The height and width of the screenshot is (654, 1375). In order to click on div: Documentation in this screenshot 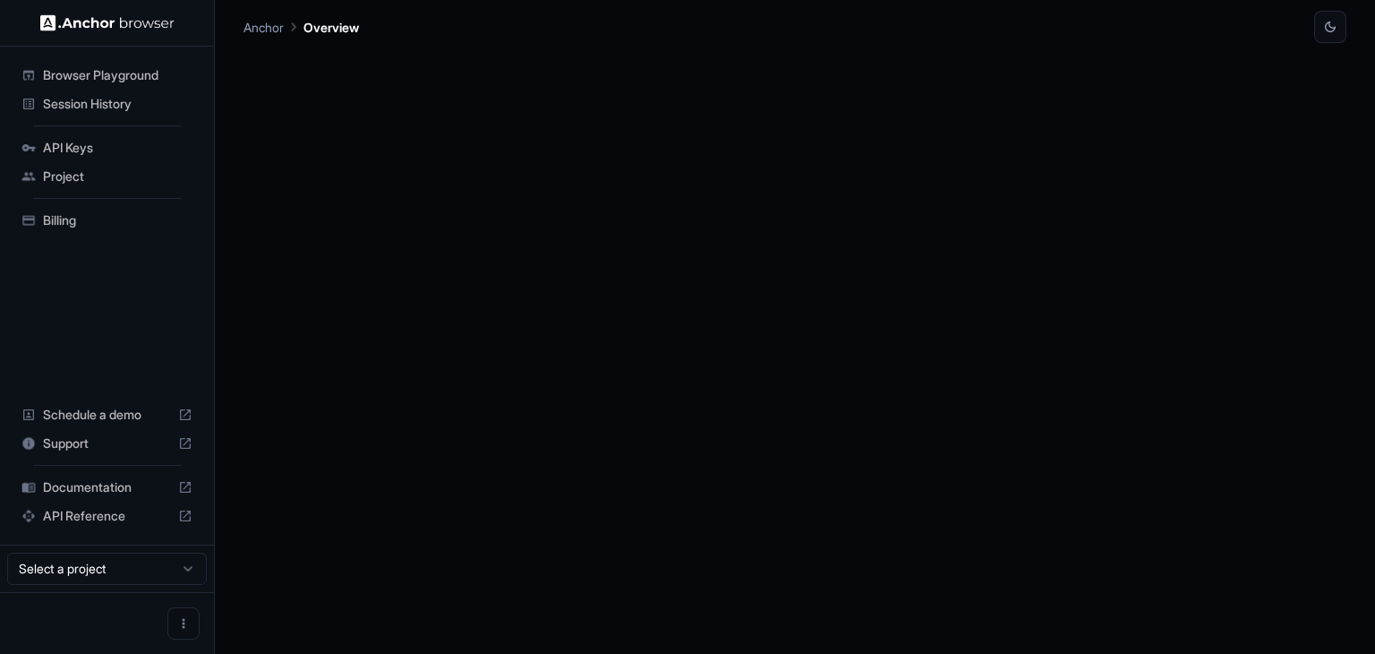, I will do `click(107, 487)`.